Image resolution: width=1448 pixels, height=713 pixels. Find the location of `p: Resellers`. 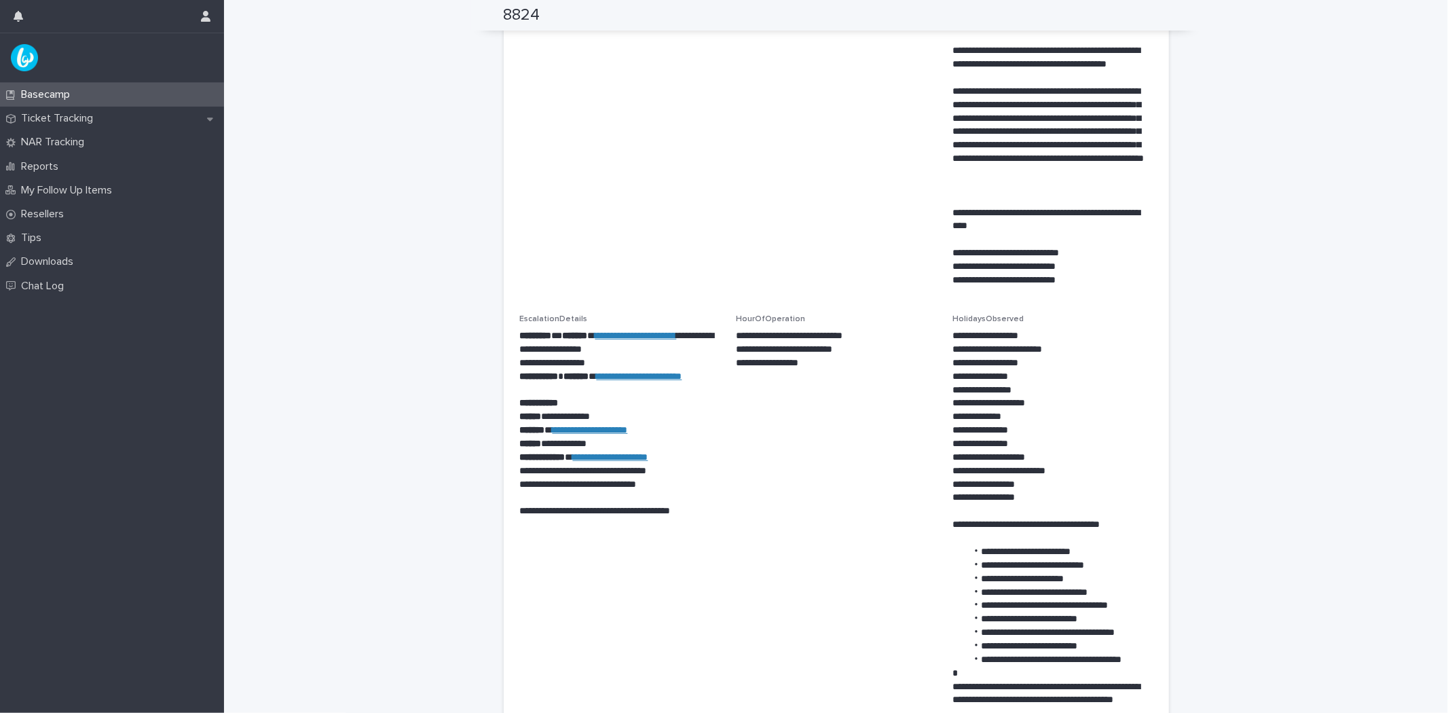

p: Resellers is located at coordinates (45, 214).